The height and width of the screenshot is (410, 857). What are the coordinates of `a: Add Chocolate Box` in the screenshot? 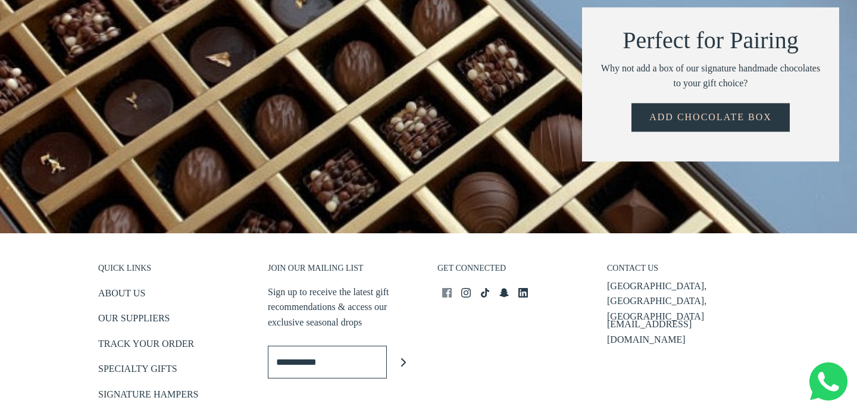 It's located at (711, 117).